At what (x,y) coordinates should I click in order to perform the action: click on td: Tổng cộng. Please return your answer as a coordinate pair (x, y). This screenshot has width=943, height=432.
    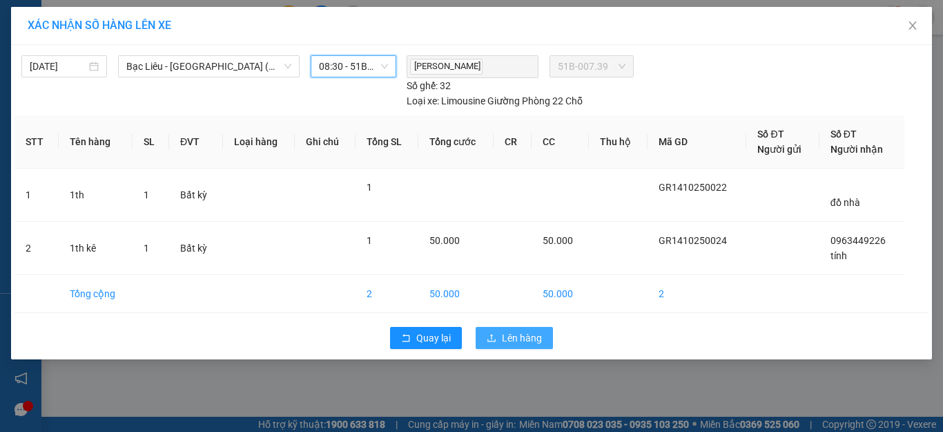
    Looking at the image, I should click on (96, 293).